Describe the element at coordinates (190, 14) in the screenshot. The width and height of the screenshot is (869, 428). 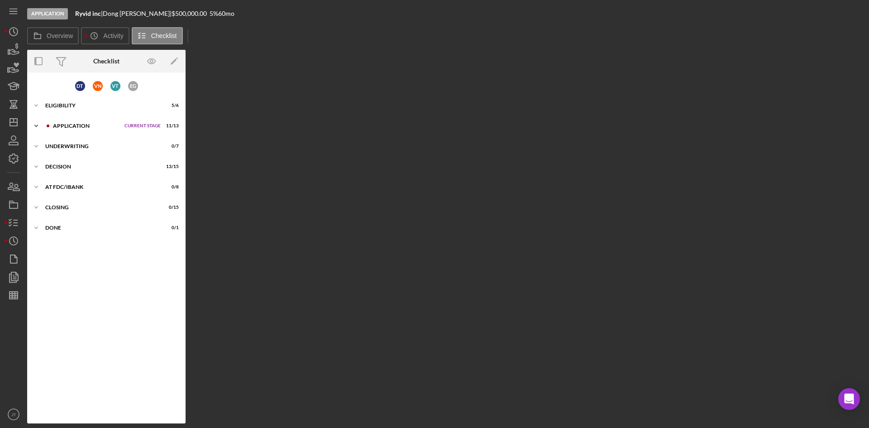
I see `div: $500,000.00` at that location.